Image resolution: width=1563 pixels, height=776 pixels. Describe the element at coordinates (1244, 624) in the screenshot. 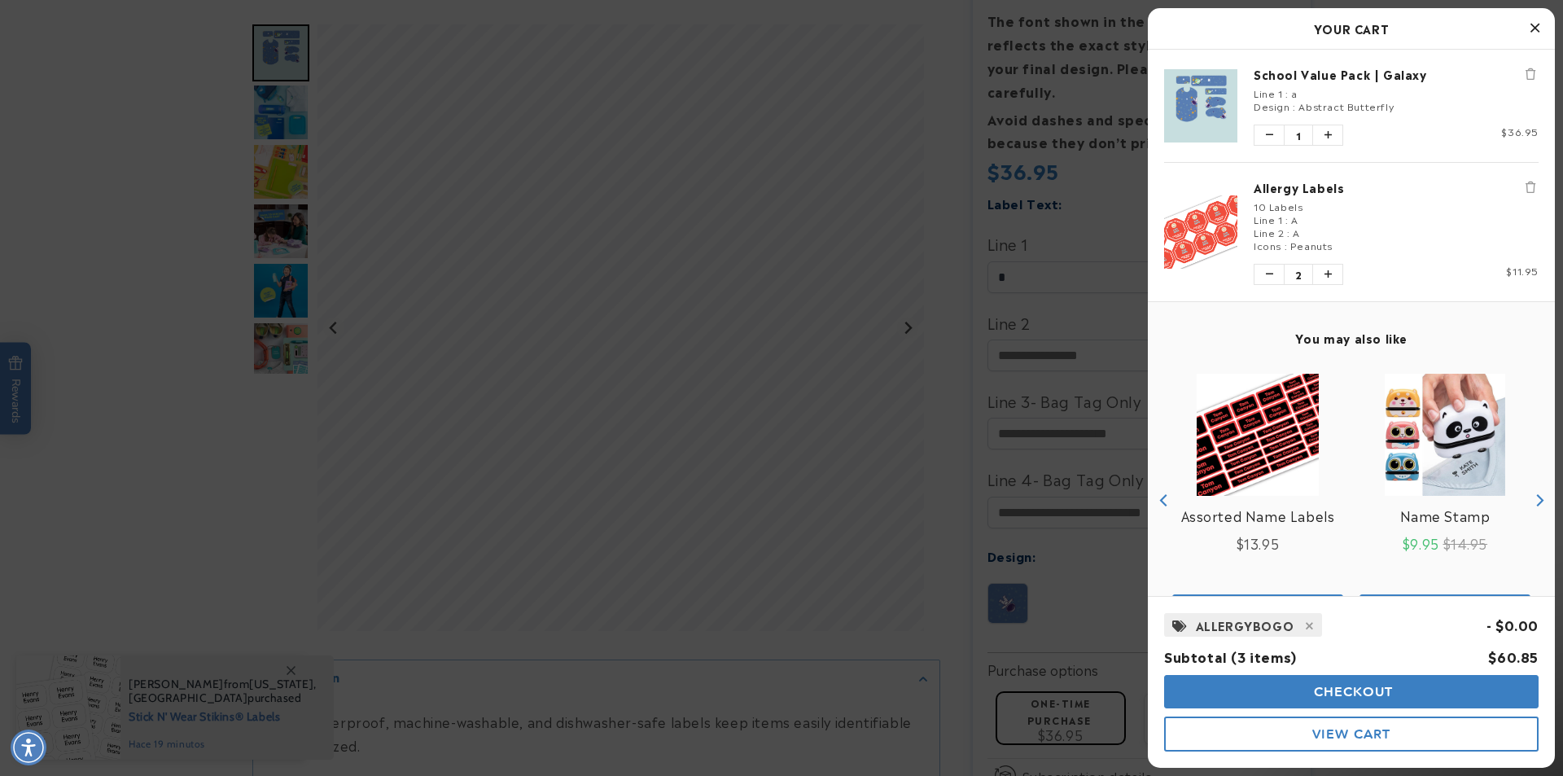

I see `span: ALLERGYBOGO` at that location.